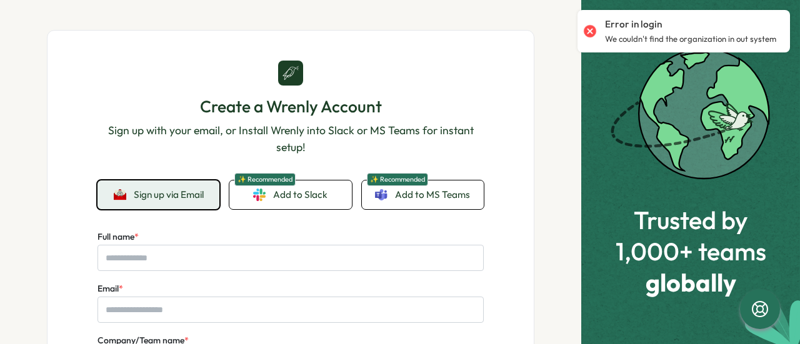  What do you see at coordinates (432, 195) in the screenshot?
I see `span: Add to MS Teams` at bounding box center [432, 195].